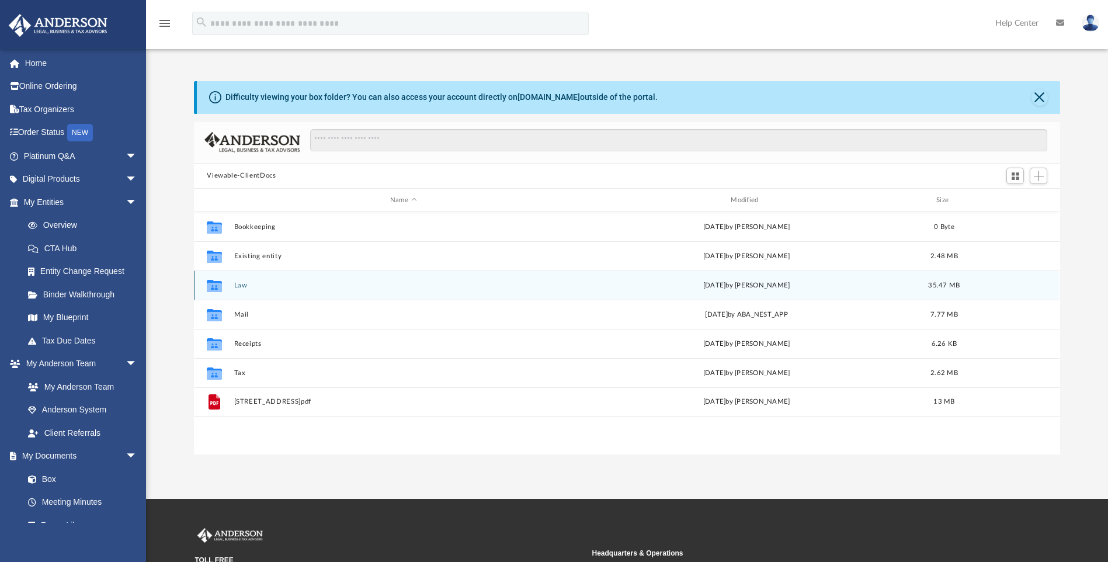 This screenshot has width=1108, height=562. I want to click on img: User Pic, so click(1090, 23).